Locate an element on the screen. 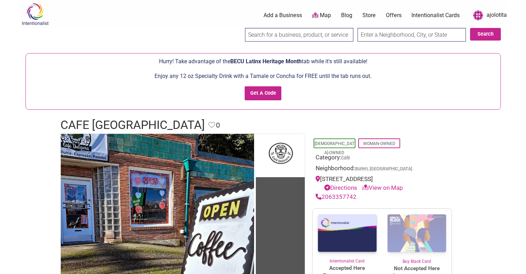  a: Intentionalist Cards is located at coordinates (435, 15).